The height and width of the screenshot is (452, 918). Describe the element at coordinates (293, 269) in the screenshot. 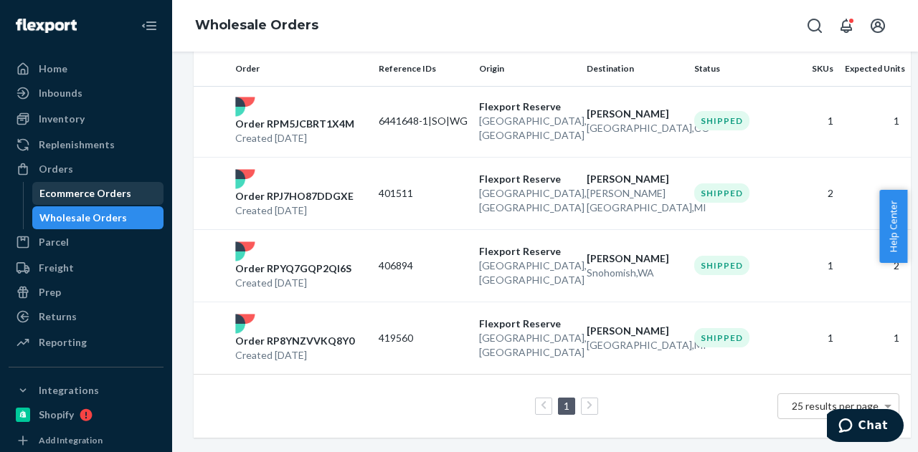

I see `p: Order RPYQ7GQP2QI6S` at that location.